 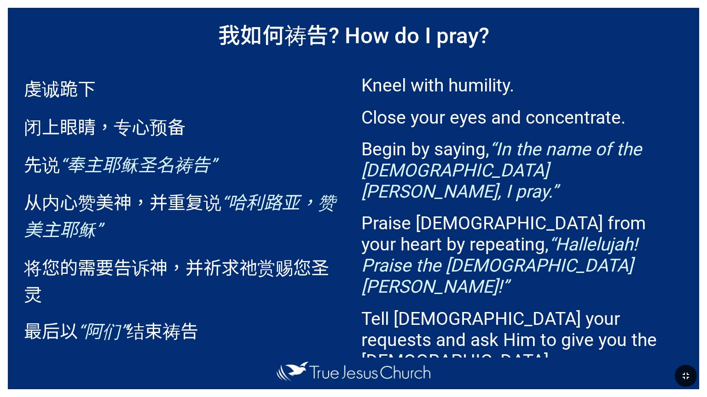 What do you see at coordinates (353, 34) in the screenshot?
I see `h1: 我如何祷告? How do I pray?` at bounding box center [353, 34].